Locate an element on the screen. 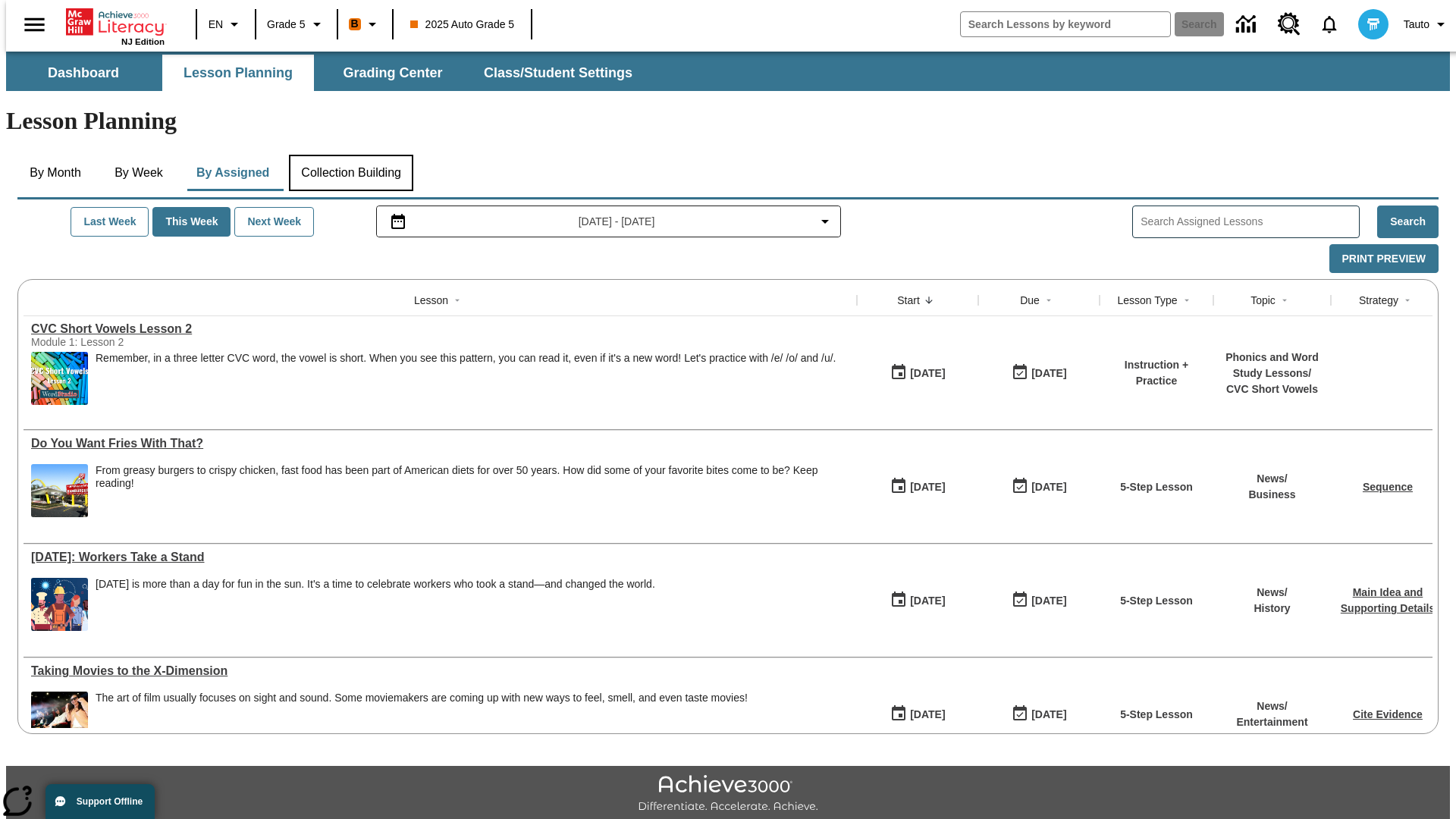 The width and height of the screenshot is (1456, 819). span: Support Offline is located at coordinates (109, 802).